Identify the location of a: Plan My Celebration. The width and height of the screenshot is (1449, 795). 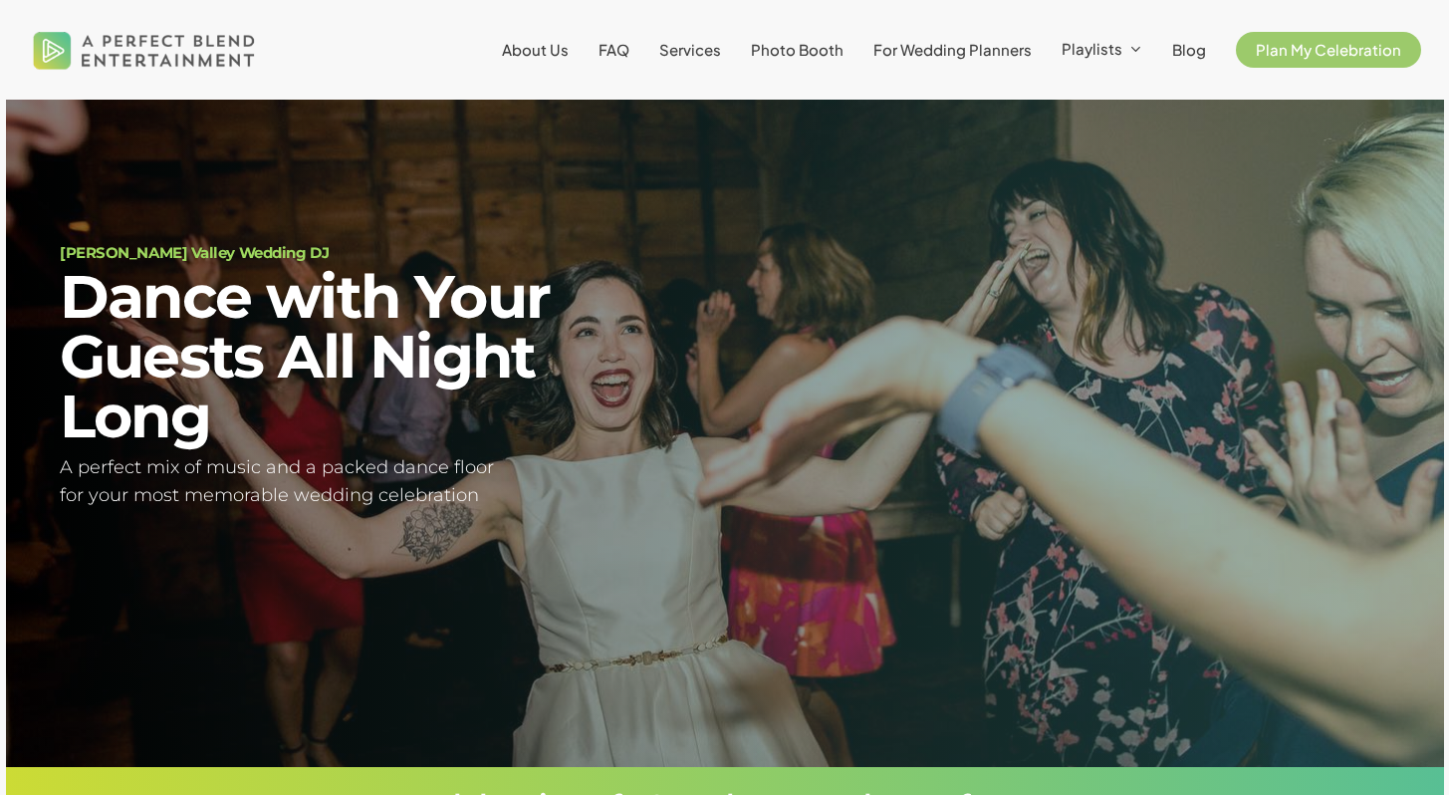
(1329, 50).